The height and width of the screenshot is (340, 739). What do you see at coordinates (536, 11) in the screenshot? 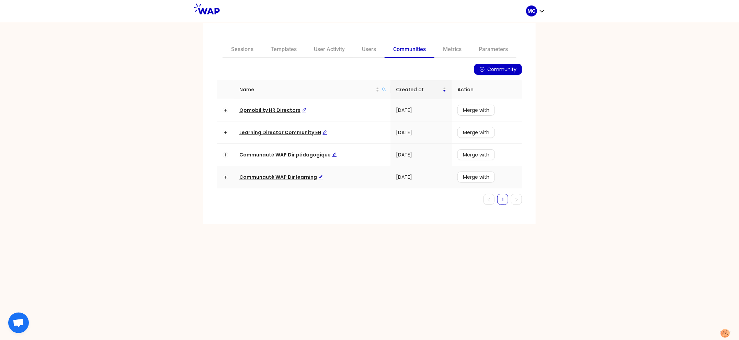
I see `button: MC` at bounding box center [536, 11].